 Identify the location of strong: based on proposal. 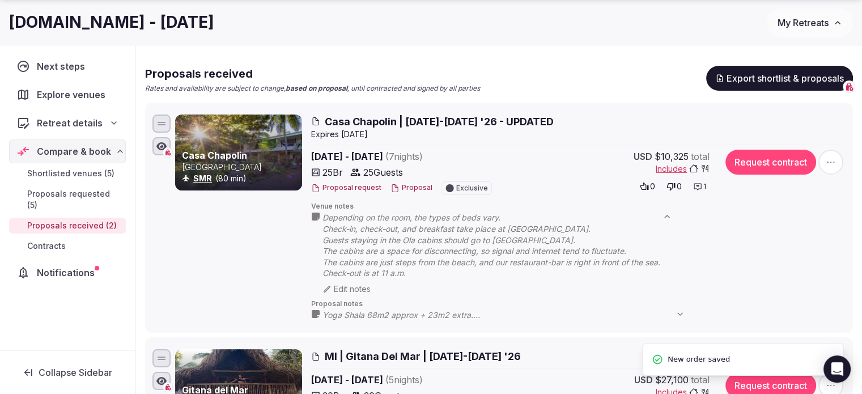
(316, 88).